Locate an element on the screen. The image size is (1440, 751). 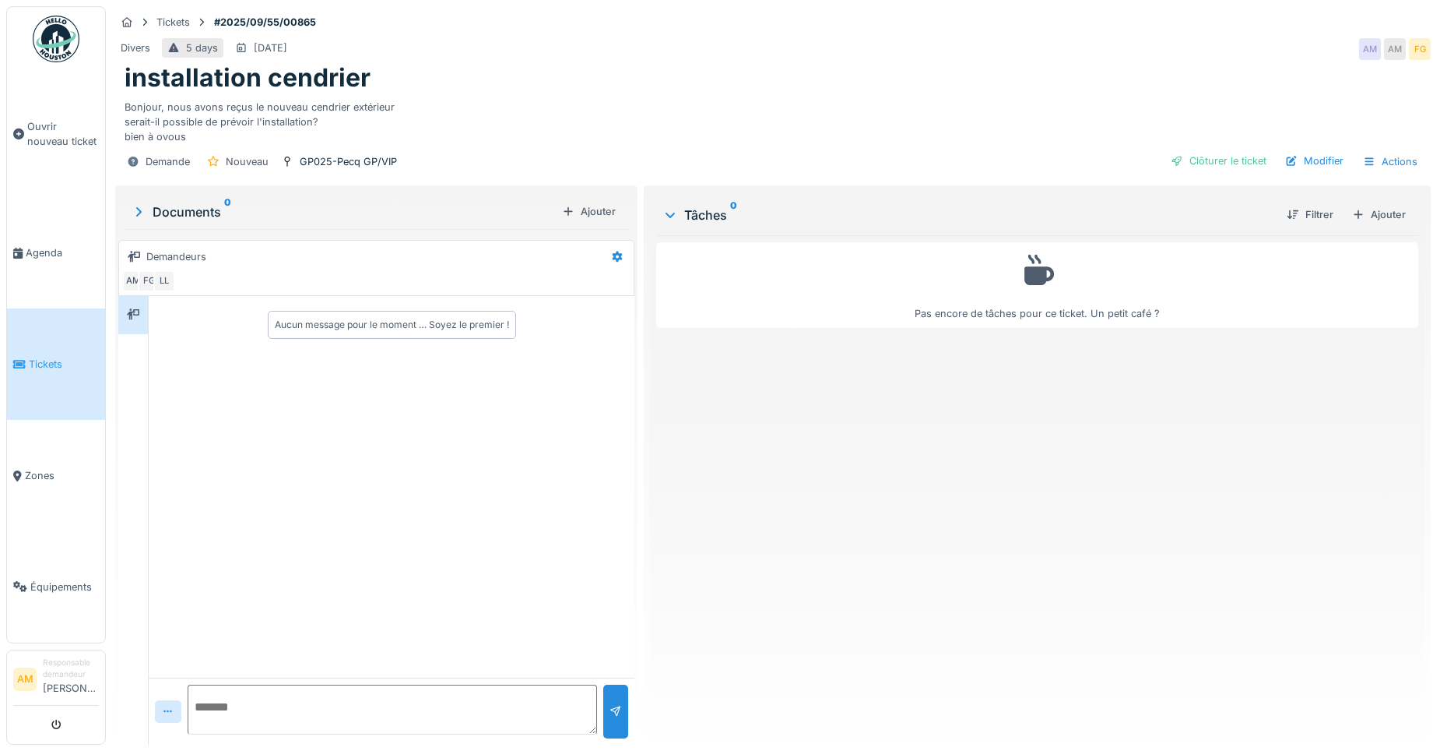
a: Tickets is located at coordinates (56, 364).